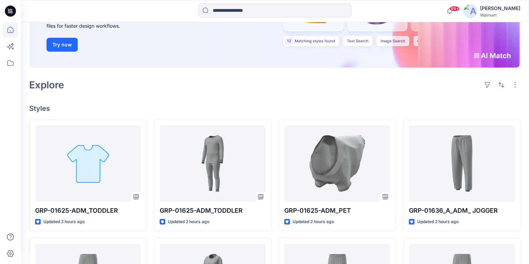 This screenshot has width=529, height=264. I want to click on p: GRP-01625-ADM_PET, so click(337, 211).